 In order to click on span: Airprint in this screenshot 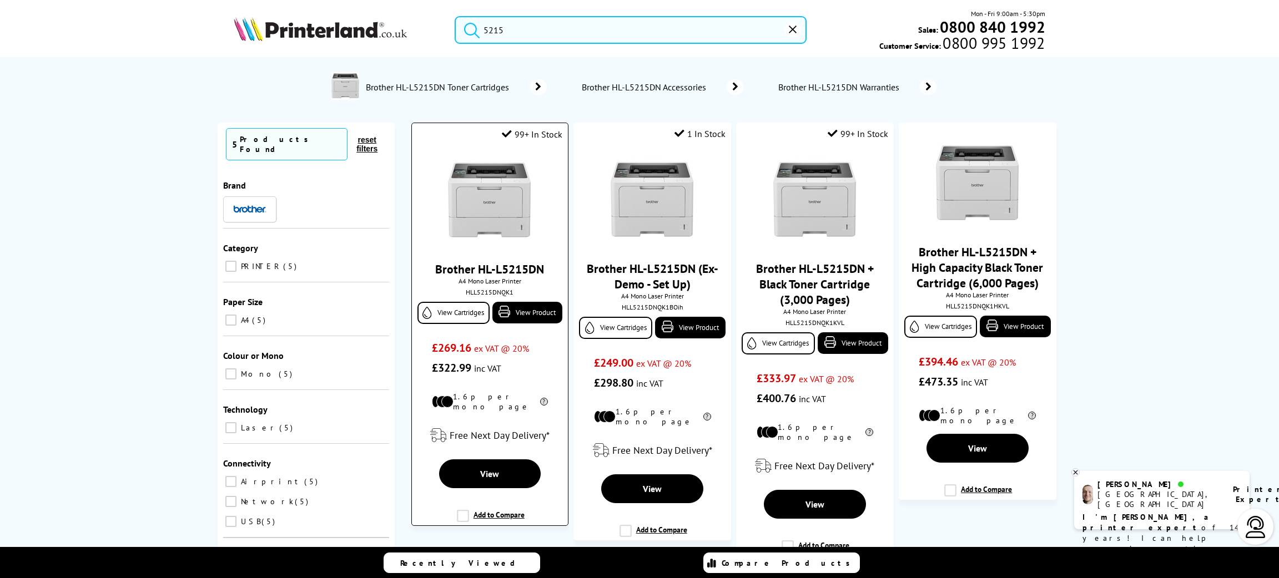, I will do `click(270, 482)`.